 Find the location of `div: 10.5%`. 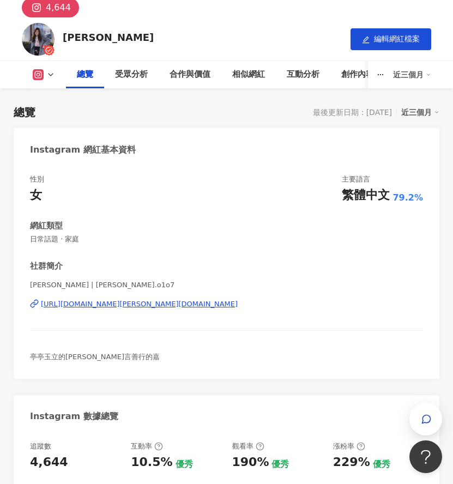

div: 10.5% is located at coordinates (152, 462).